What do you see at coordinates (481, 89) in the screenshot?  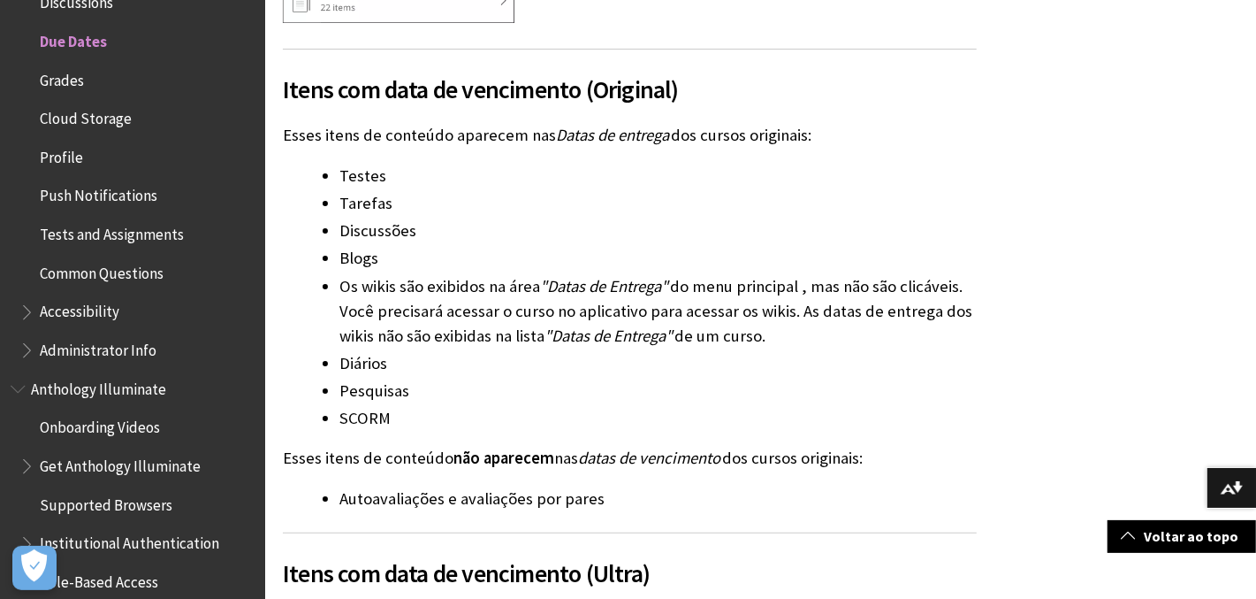 I see `font: Itens com data de vencimento (Original)` at bounding box center [481, 89].